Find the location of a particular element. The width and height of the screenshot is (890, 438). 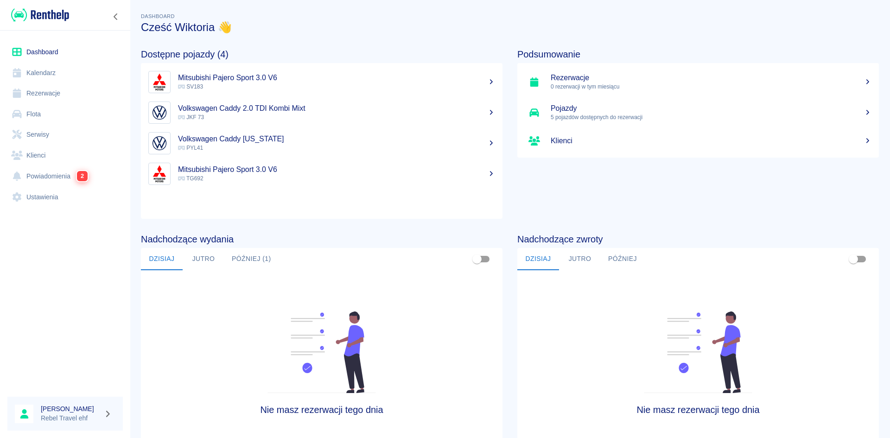

h4: Dostępne pojazdy (4) is located at coordinates (322, 54).